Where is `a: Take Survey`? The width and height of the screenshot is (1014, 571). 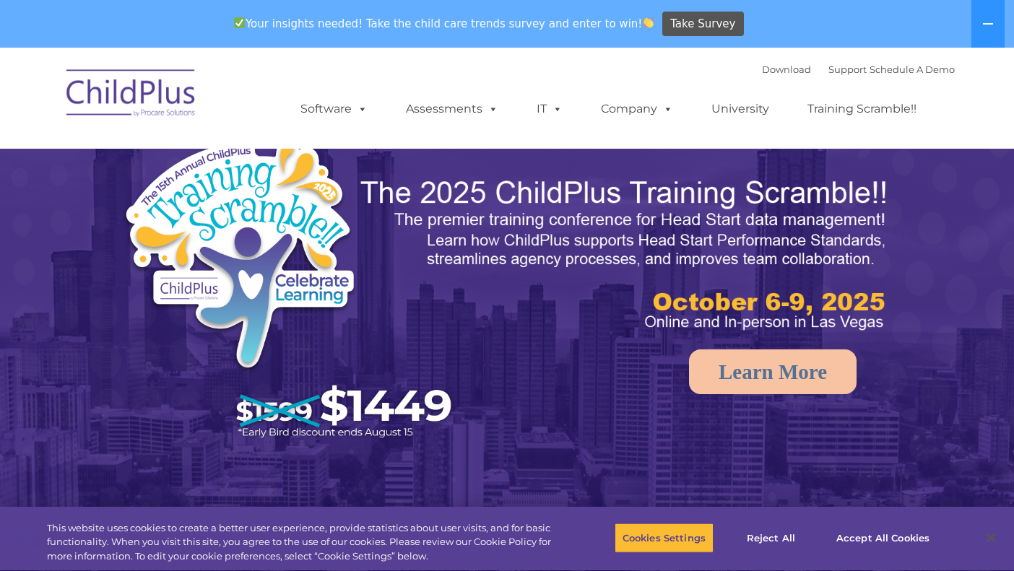 a: Take Survey is located at coordinates (703, 24).